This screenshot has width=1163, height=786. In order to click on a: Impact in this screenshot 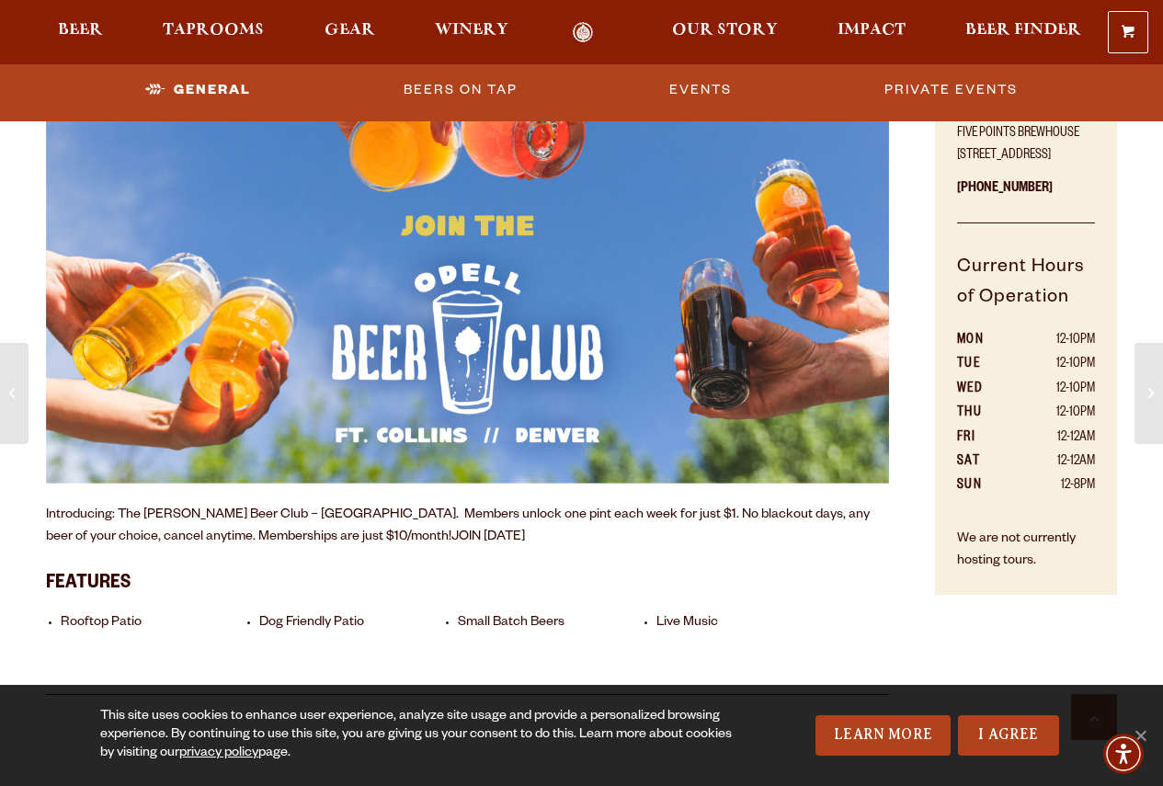, I will do `click(872, 32)`.